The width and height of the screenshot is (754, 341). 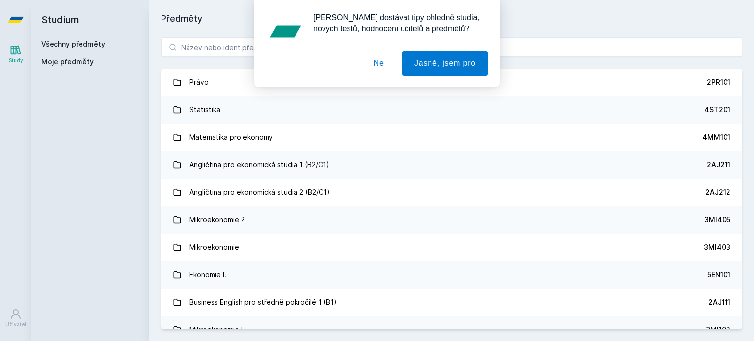 What do you see at coordinates (451, 247) in the screenshot?
I see `a: Mikroekonomie 3MI403` at bounding box center [451, 247].